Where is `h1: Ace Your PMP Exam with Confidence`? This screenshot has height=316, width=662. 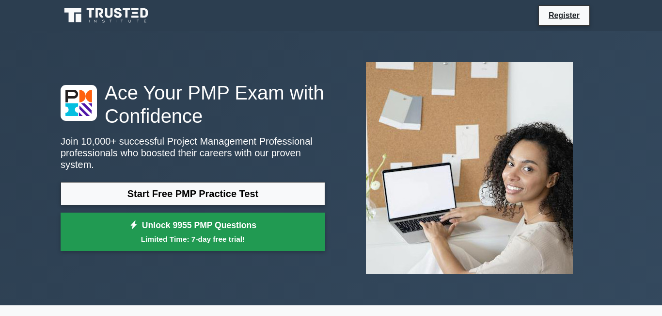
h1: Ace Your PMP Exam with Confidence is located at coordinates (193, 104).